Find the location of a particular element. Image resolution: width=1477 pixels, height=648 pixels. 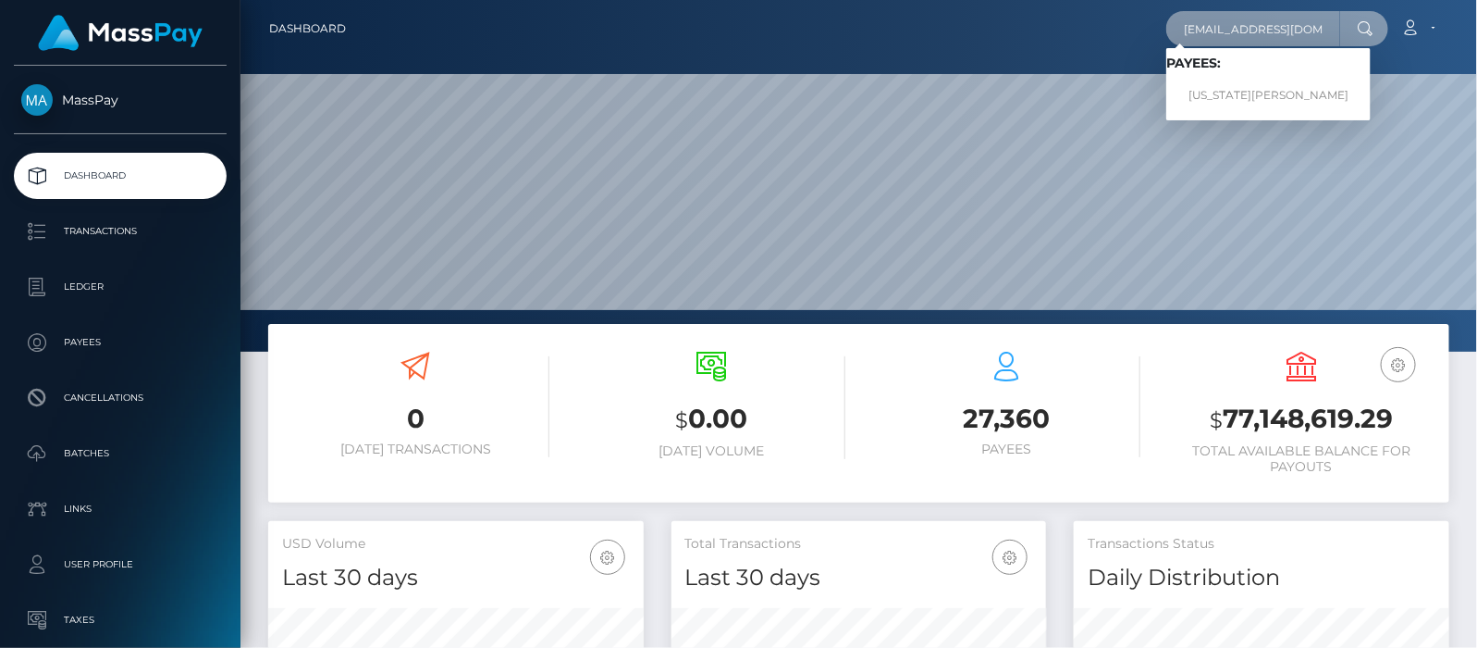

p: Transactions is located at coordinates (120, 231).